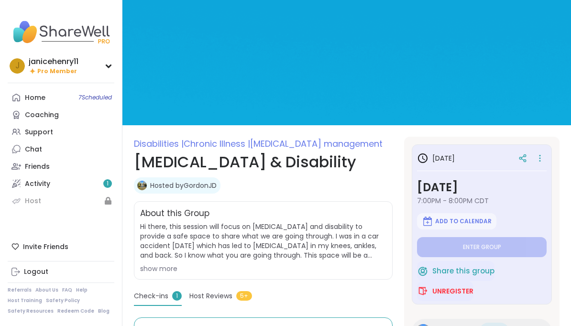  What do you see at coordinates (61, 201) in the screenshot?
I see `a: Host` at bounding box center [61, 201].